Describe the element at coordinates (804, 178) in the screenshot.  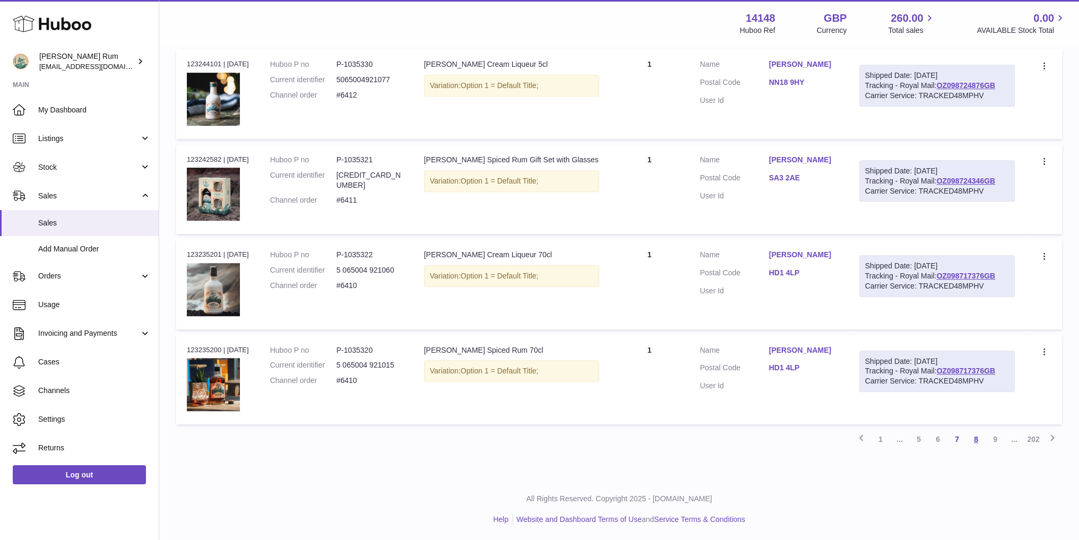
I see `a: SA3 2AE` at that location.